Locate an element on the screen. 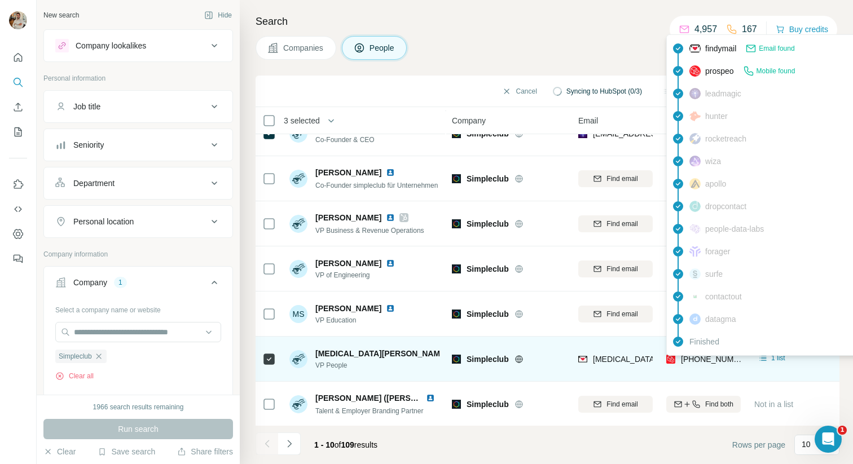 Image resolution: width=853 pixels, height=464 pixels. button: Company1 is located at coordinates (138, 285).